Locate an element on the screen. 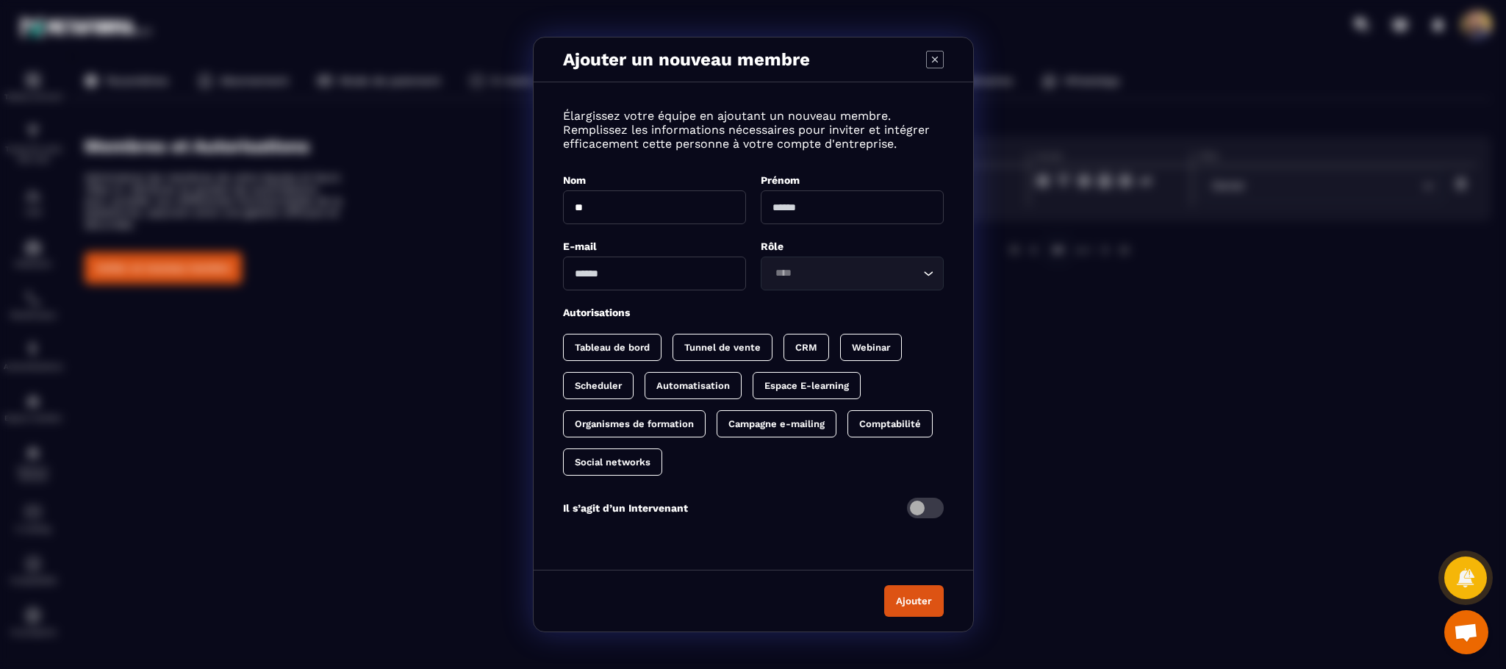 This screenshot has width=1506, height=669. p: Tableau de bord is located at coordinates (612, 347).